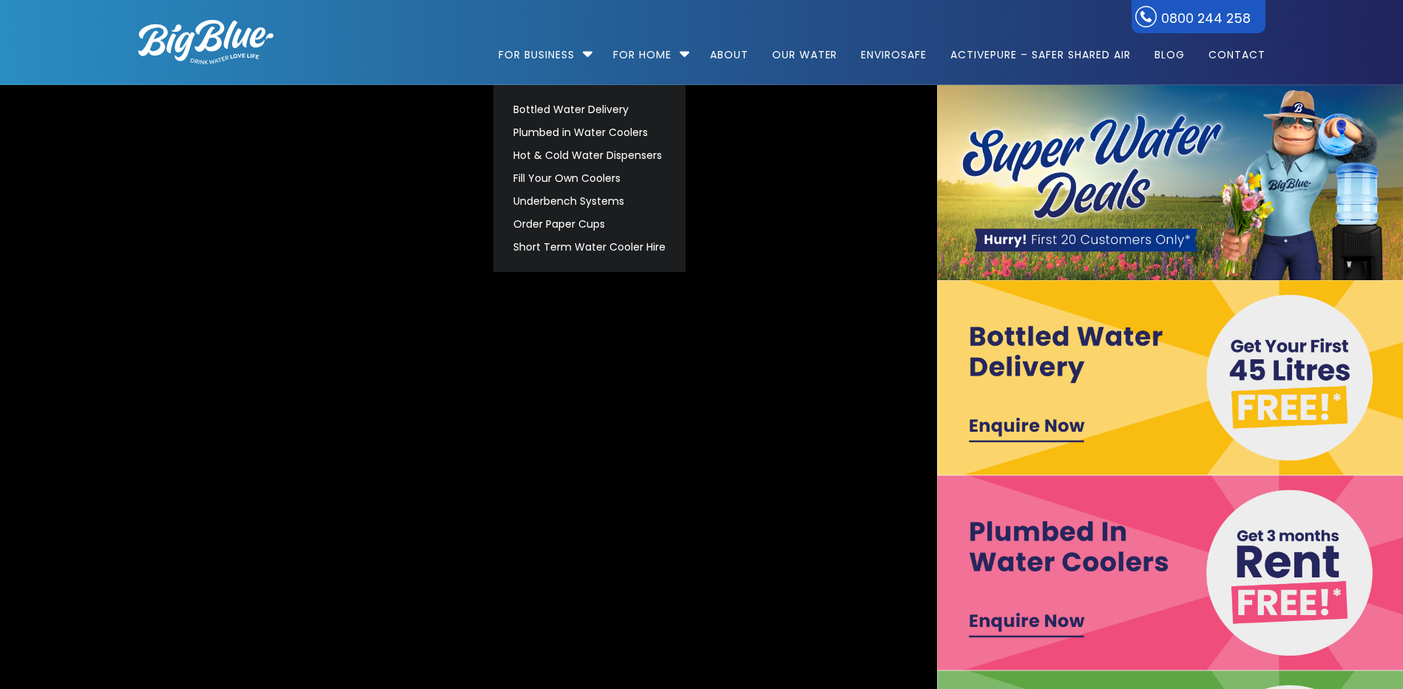  Describe the element at coordinates (589, 247) in the screenshot. I see `a: Short Term Water Cooler Hire` at that location.